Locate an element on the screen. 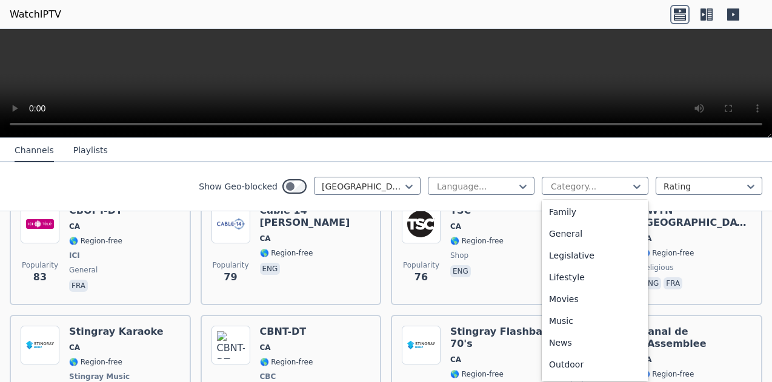  img: CBNT-DT is located at coordinates (231, 345).